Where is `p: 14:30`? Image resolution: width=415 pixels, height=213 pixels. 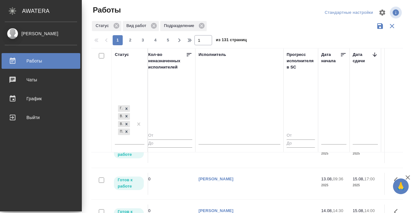
p: 14:30 is located at coordinates (338, 211).